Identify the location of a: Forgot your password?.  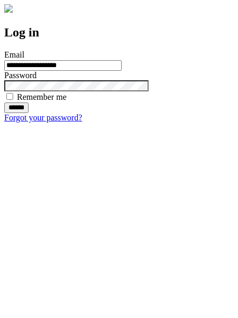
(43, 117).